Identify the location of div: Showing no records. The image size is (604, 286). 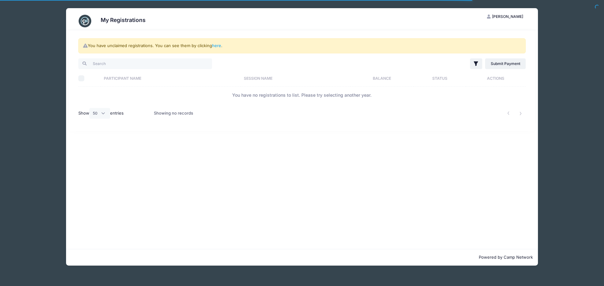
(173, 114).